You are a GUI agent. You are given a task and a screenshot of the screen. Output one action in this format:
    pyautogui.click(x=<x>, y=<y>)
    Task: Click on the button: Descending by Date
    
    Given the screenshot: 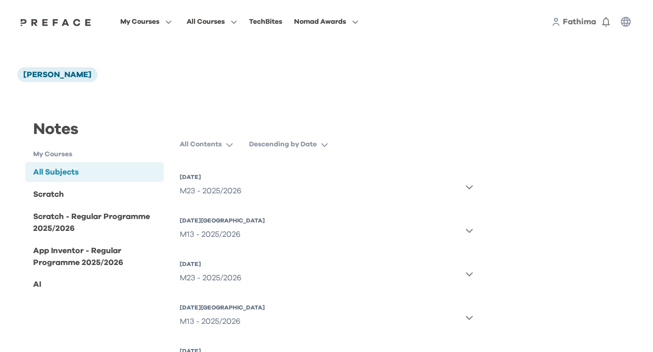 What is the action you would take?
    pyautogui.click(x=293, y=145)
    